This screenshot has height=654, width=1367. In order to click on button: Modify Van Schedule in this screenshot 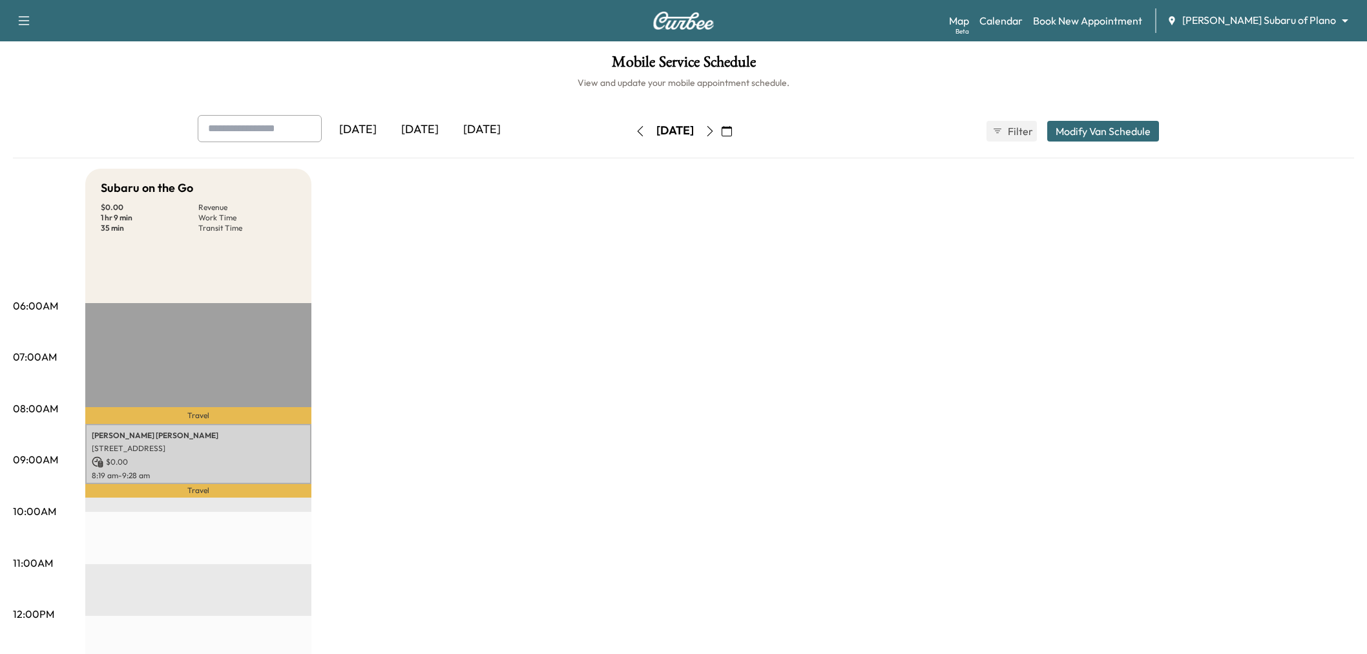, I will do `click(1103, 131)`.